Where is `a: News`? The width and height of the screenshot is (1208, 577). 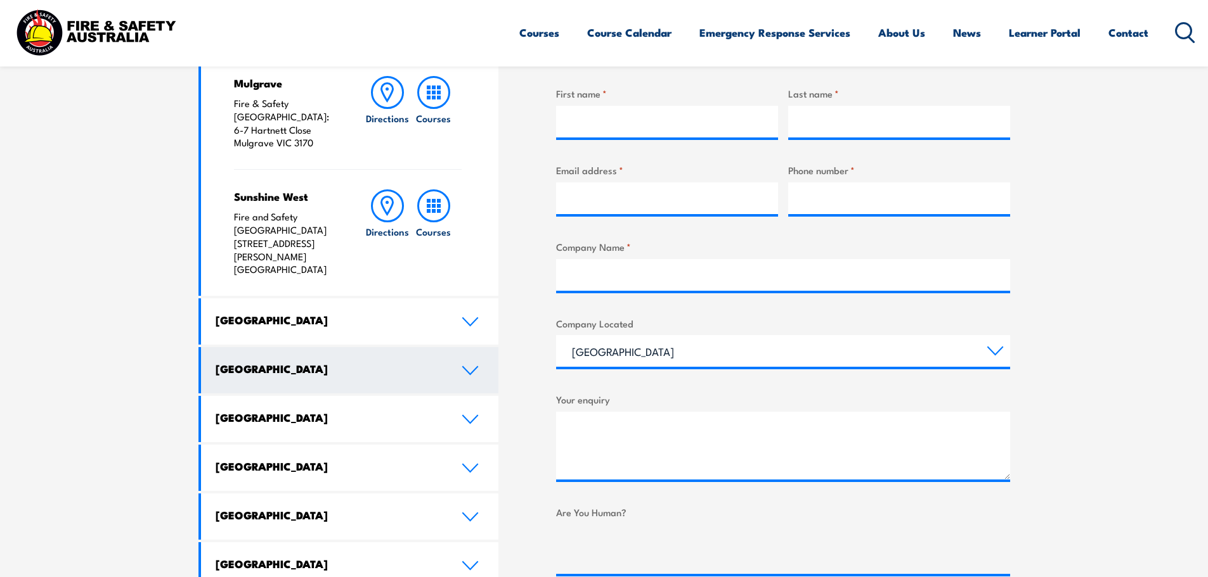 a: News is located at coordinates (967, 32).